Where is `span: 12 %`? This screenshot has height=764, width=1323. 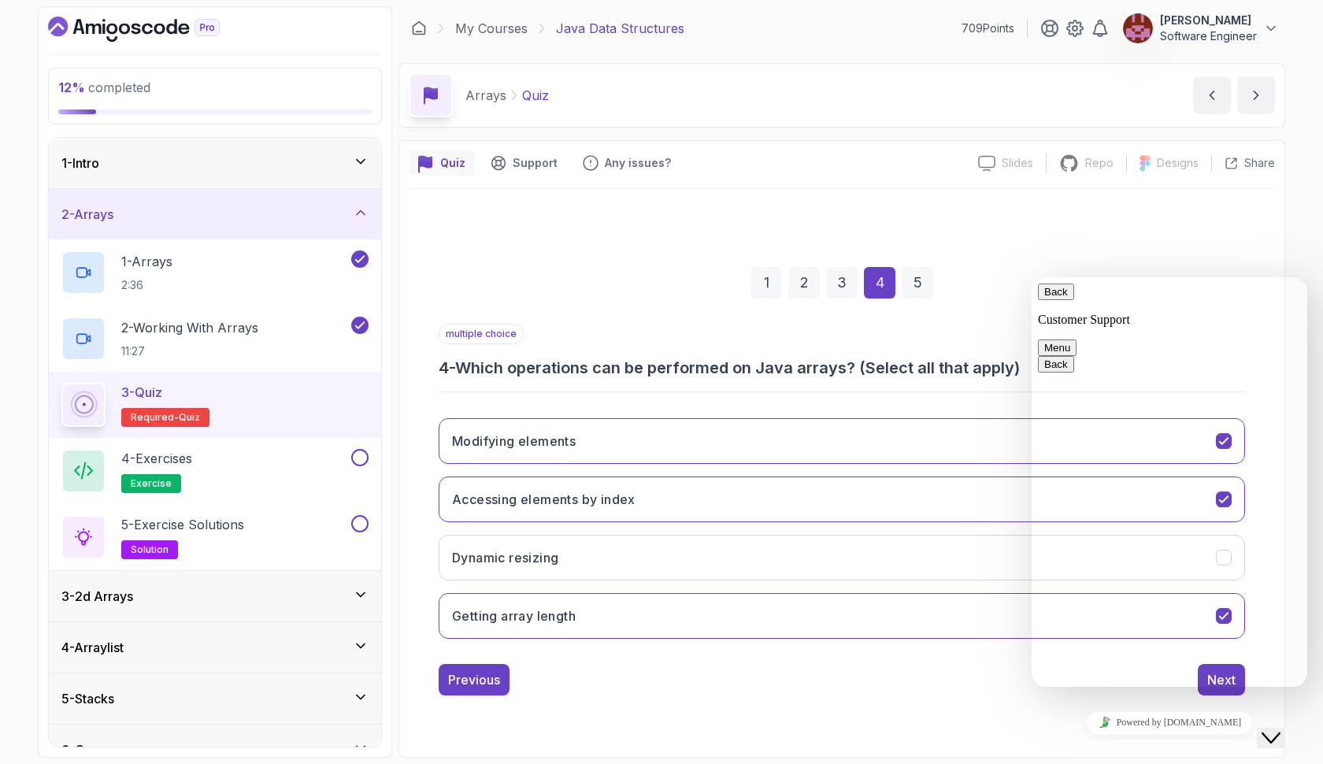
span: 12 % is located at coordinates (72, 87).